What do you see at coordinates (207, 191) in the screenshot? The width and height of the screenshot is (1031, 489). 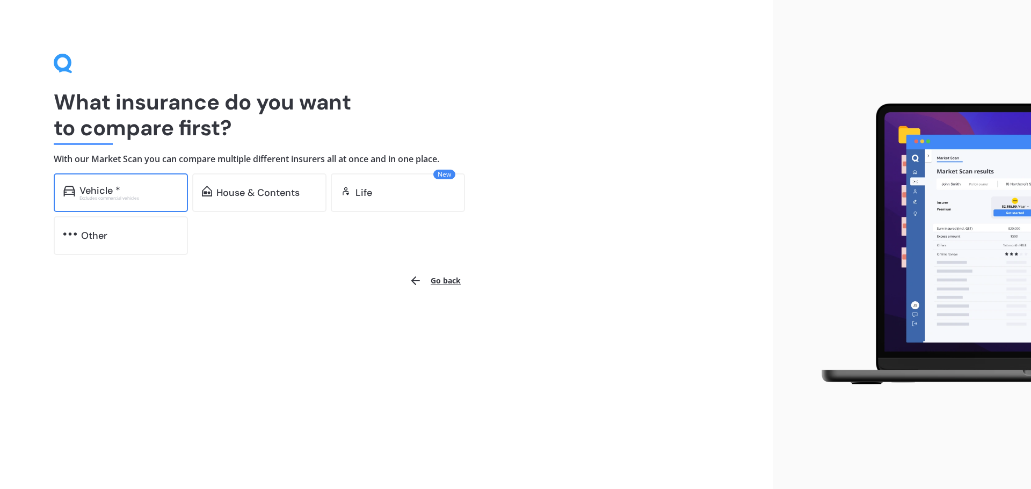 I see `img: home-and-contents.b802091223b8502ef2dd.svg` at bounding box center [207, 191].